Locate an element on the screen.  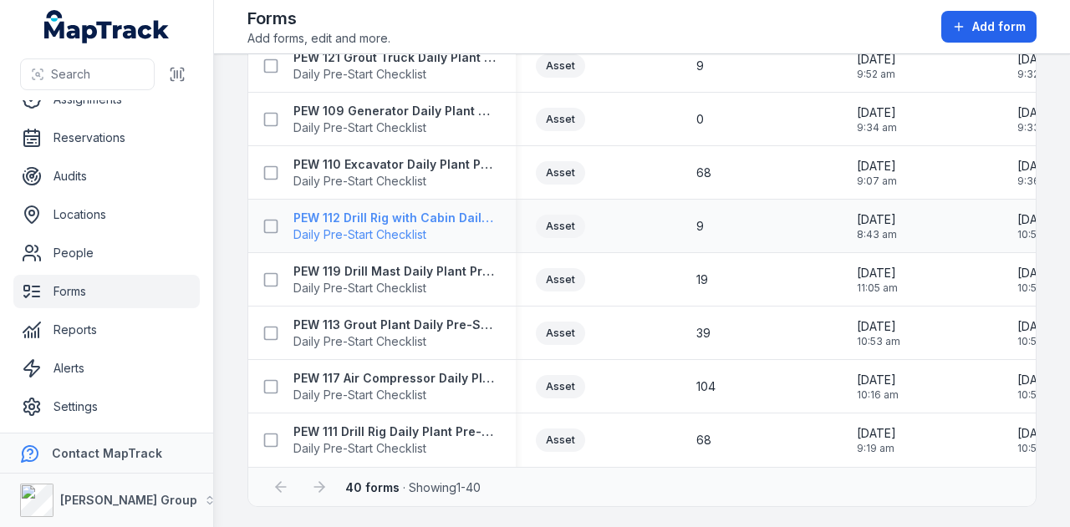
span: 9:19 am is located at coordinates (876, 449).